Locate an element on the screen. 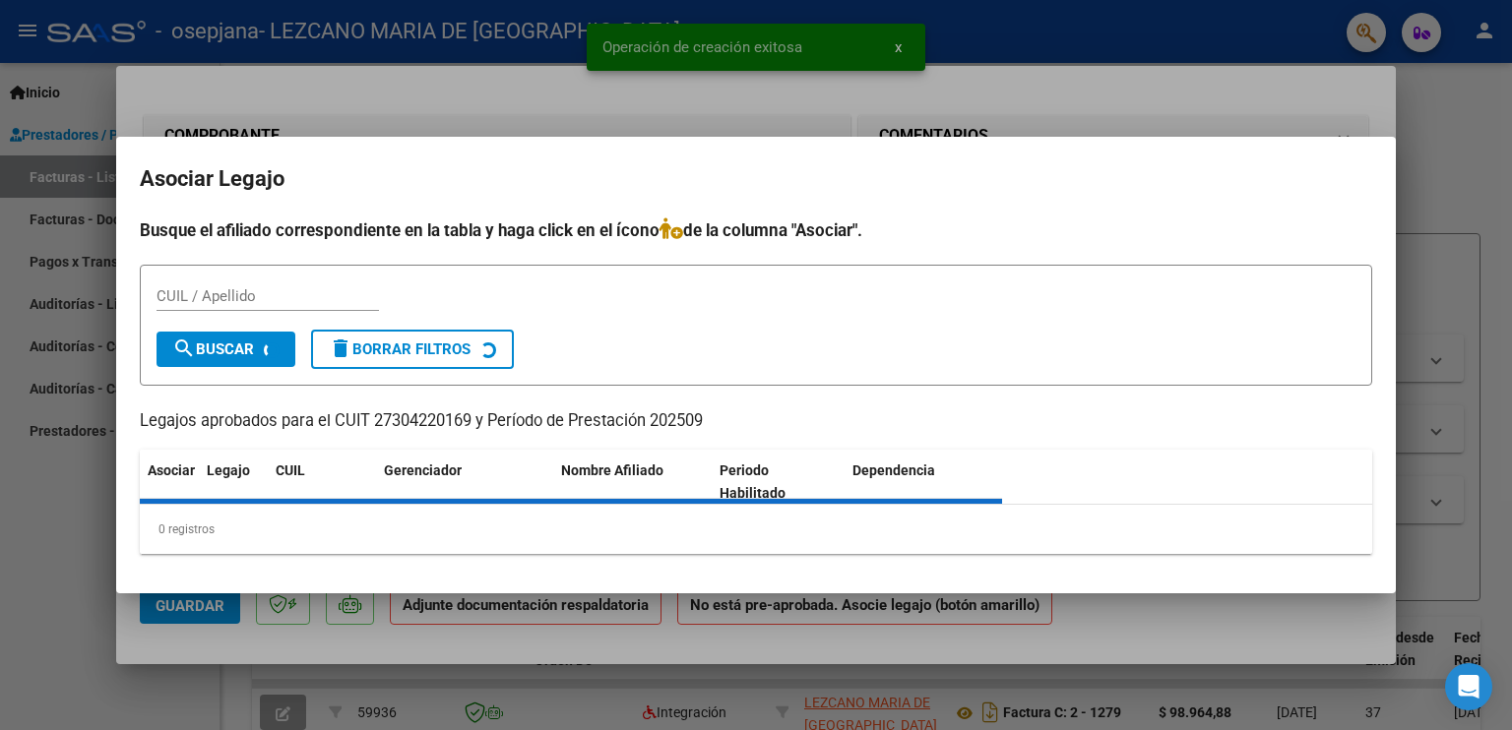 The height and width of the screenshot is (730, 1512). span: Dependencia is located at coordinates (894, 471).